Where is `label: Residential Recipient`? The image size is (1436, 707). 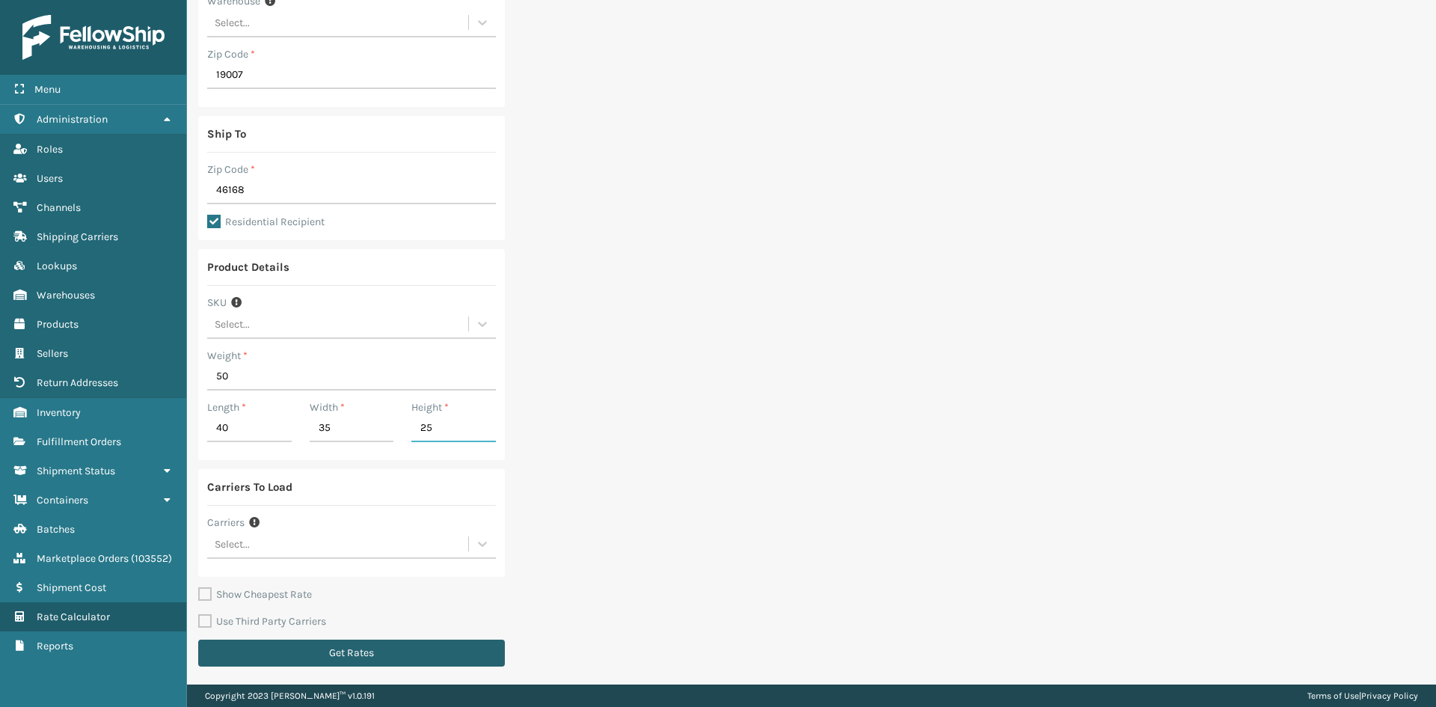
label: Residential Recipient is located at coordinates (266, 221).